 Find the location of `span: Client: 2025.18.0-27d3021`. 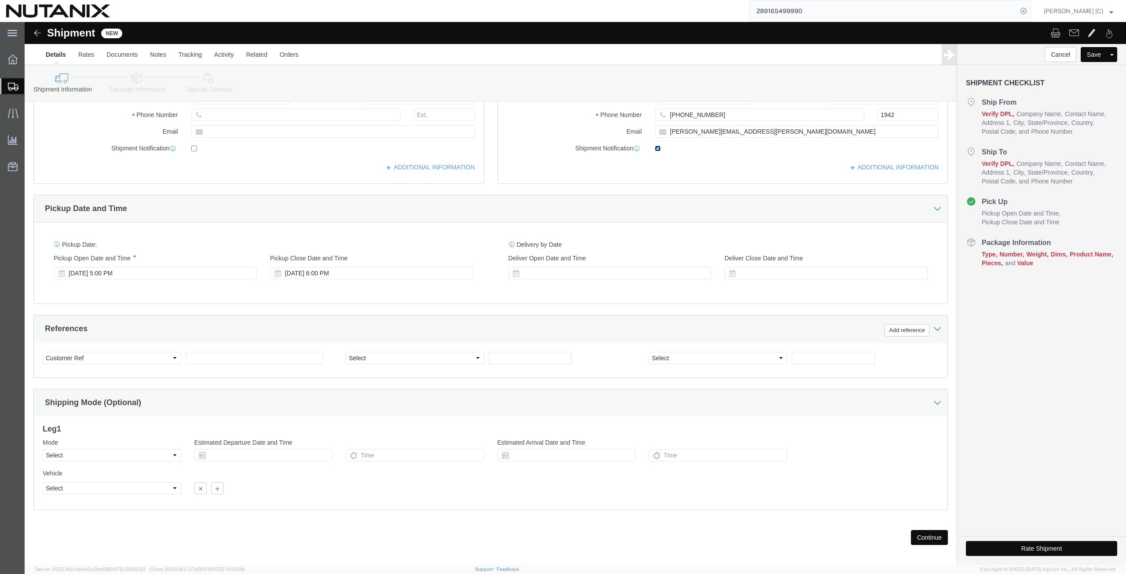

span: Client: 2025.18.0-27d3021 is located at coordinates (197, 569).